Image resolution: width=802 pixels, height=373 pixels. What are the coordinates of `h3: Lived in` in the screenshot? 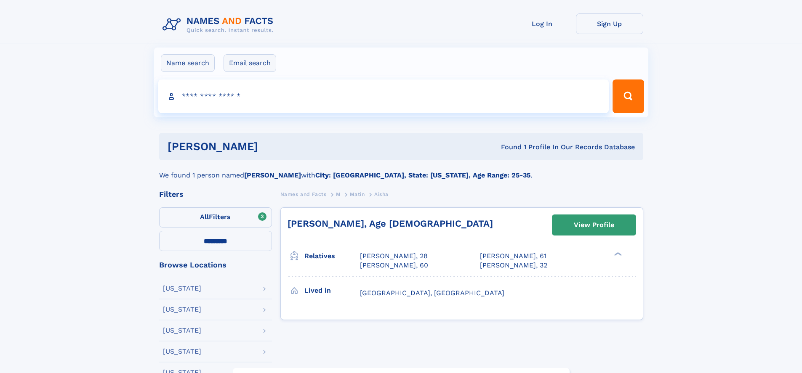 It's located at (332, 291).